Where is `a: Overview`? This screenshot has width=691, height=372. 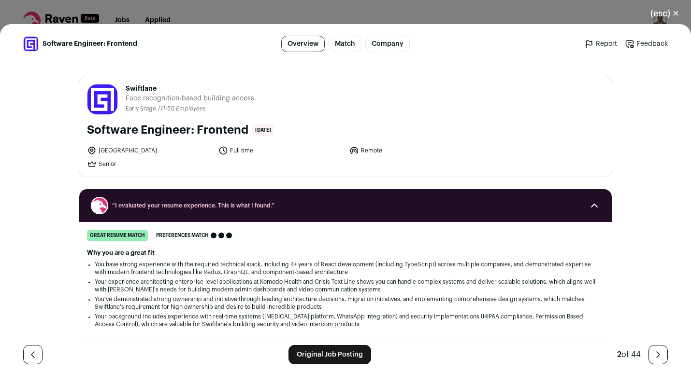 a: Overview is located at coordinates (303, 44).